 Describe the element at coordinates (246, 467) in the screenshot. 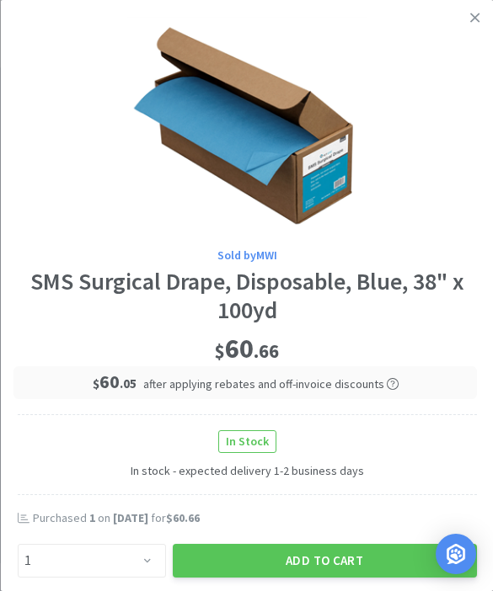

I see `span: In stock - expected delivery 1-2 business days` at that location.